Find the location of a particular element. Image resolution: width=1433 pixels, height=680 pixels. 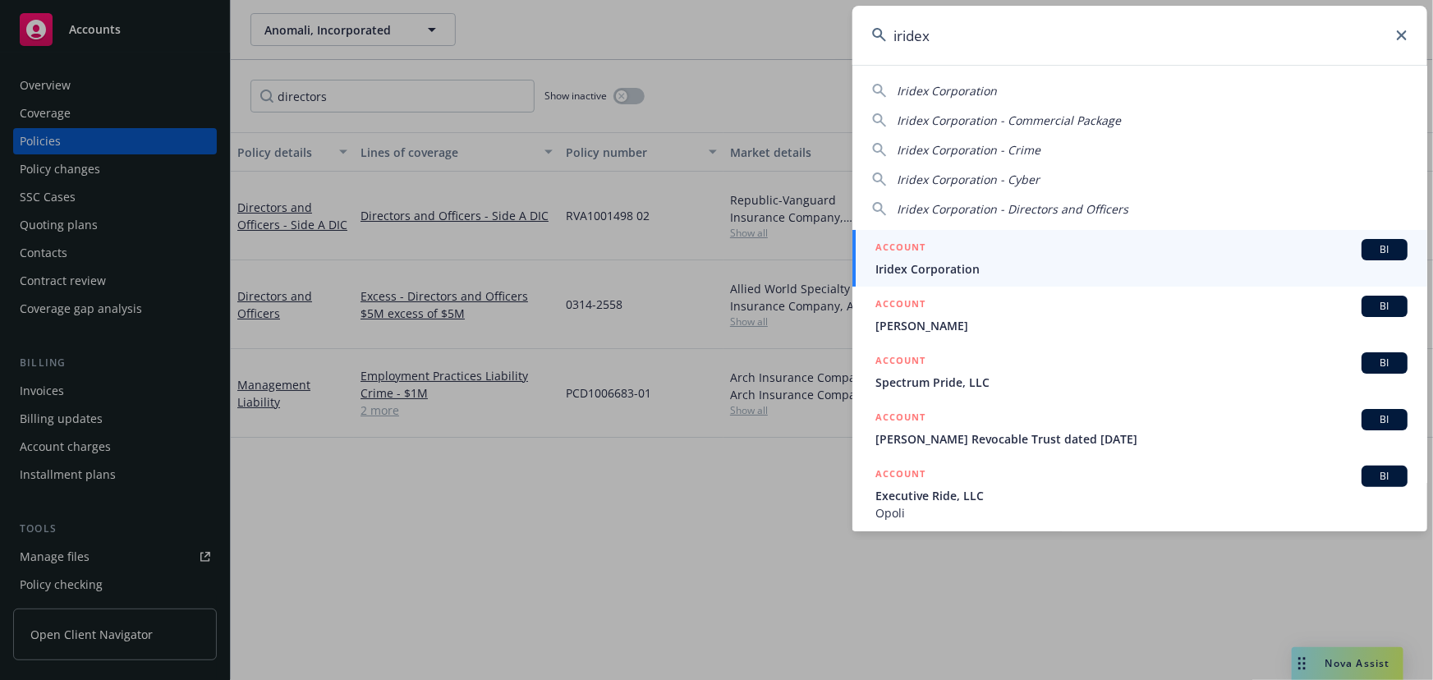

span: Iridex Corporation - Directors and Officers is located at coordinates (1012, 209).